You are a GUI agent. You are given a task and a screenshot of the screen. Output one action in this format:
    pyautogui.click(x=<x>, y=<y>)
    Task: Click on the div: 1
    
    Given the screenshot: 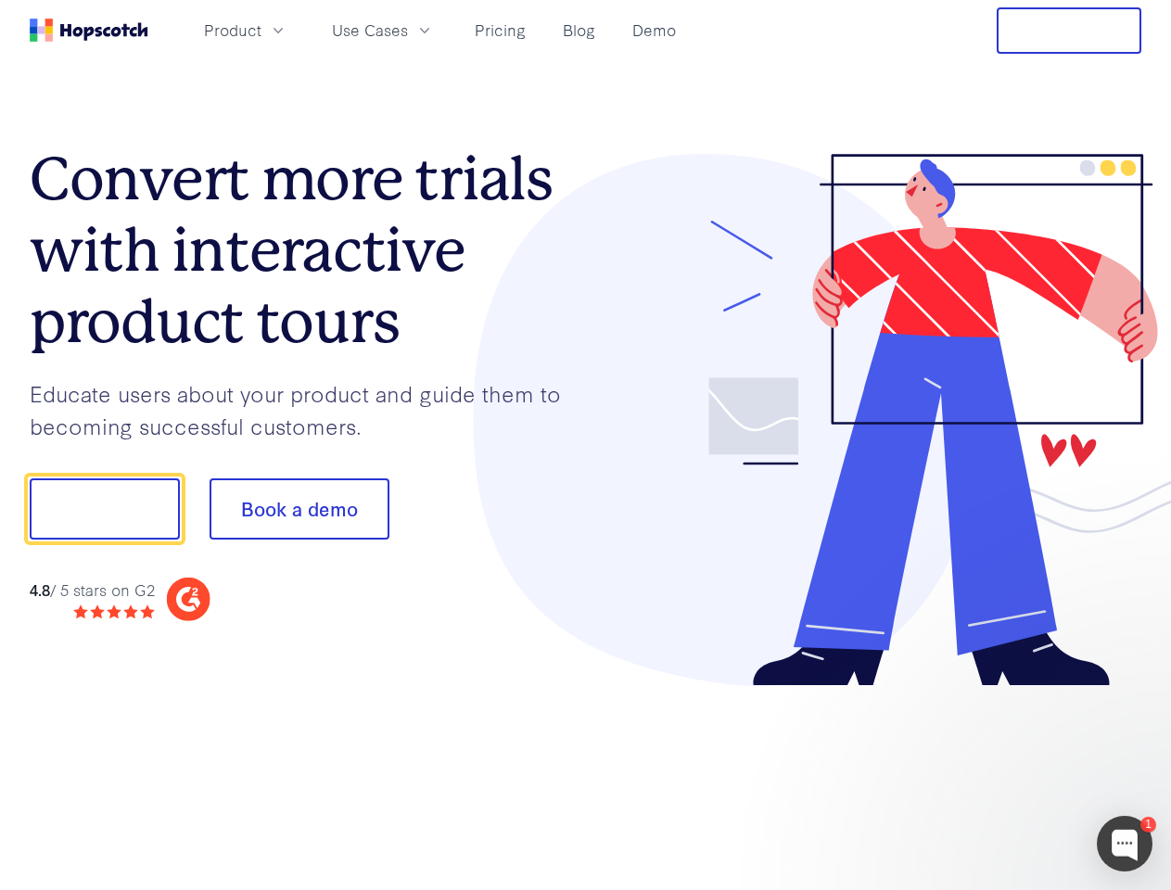 What is the action you would take?
    pyautogui.click(x=1148, y=825)
    